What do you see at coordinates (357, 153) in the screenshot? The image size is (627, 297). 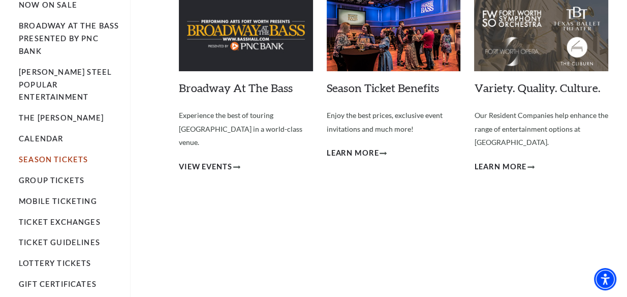 I see `a: Learn More Season Ticket Benefits` at bounding box center [357, 153].